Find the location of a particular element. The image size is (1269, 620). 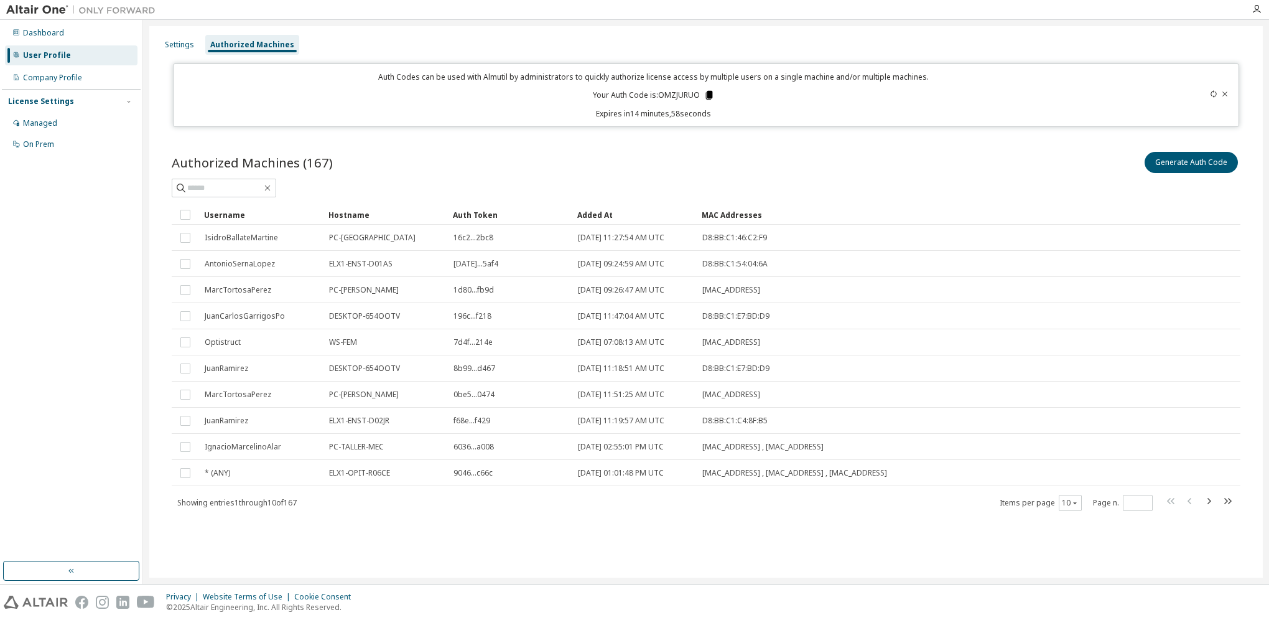

div: Cookie Consent is located at coordinates (326, 597).